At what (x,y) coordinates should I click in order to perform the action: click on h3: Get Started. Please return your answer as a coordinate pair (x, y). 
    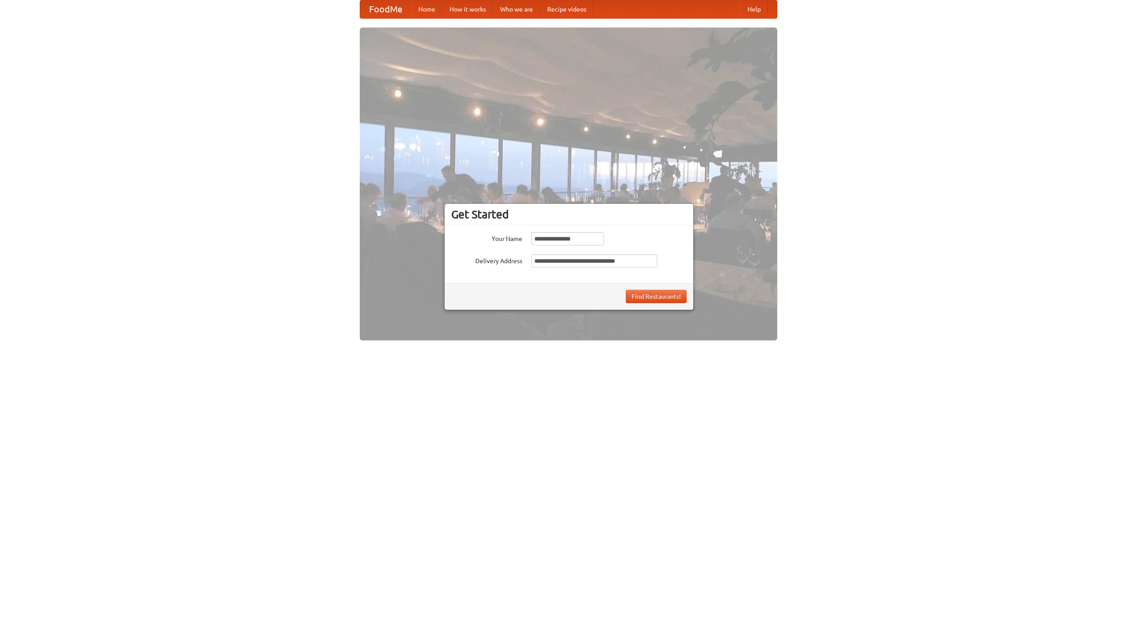
    Looking at the image, I should click on (569, 214).